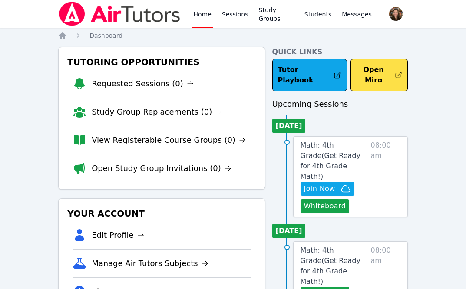 The width and height of the screenshot is (466, 289). Describe the element at coordinates (340, 52) in the screenshot. I see `h4: Quick Links` at that location.